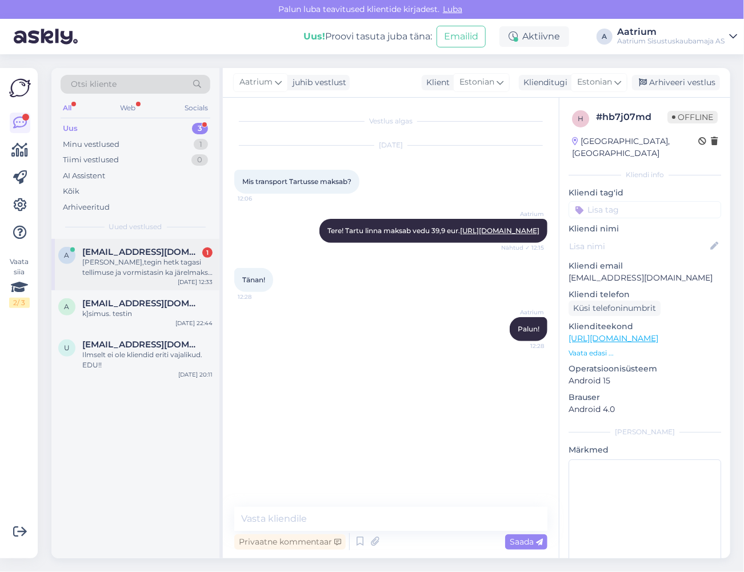  Describe the element at coordinates (692, 117) in the screenshot. I see `span: Offline` at that location.